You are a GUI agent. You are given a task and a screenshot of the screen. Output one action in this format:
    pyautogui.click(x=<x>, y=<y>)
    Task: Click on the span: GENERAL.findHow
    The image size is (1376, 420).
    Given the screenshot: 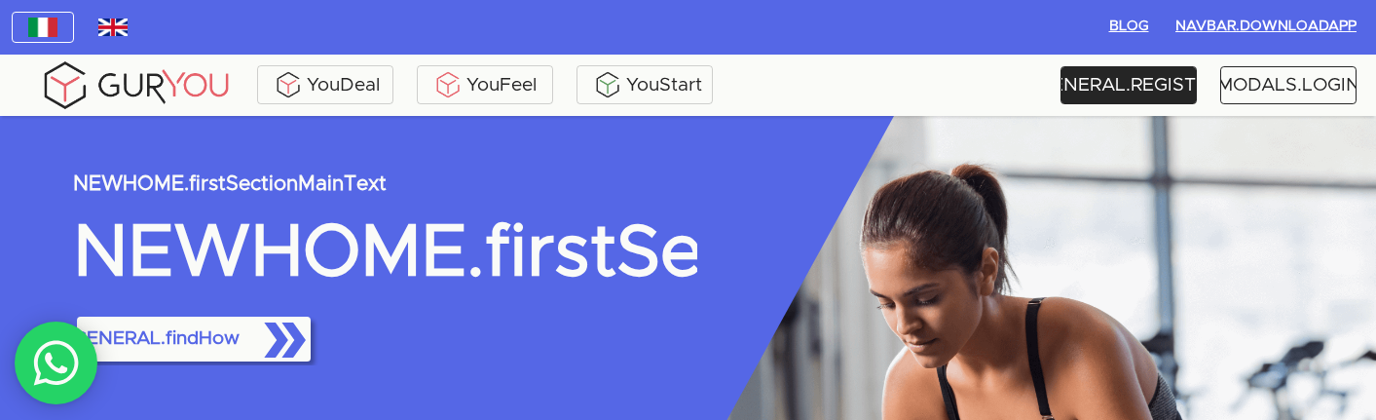 What is the action you would take?
    pyautogui.click(x=194, y=339)
    